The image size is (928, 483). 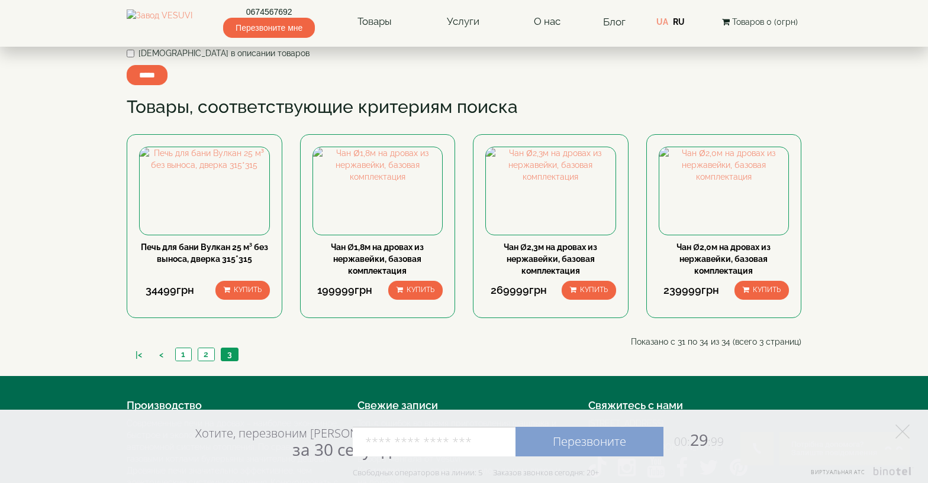 What do you see at coordinates (269, 12) in the screenshot?
I see `a: 0674567692` at bounding box center [269, 12].